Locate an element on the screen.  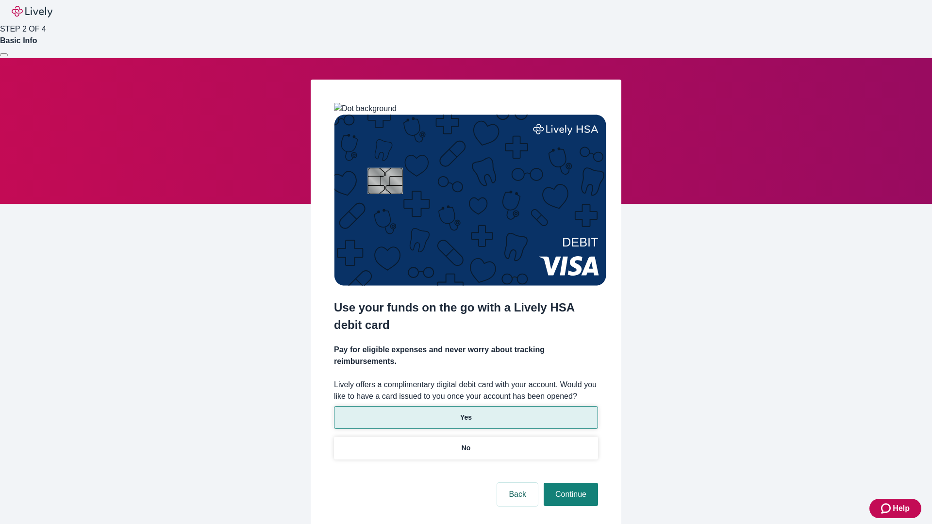
p: No is located at coordinates (466, 448).